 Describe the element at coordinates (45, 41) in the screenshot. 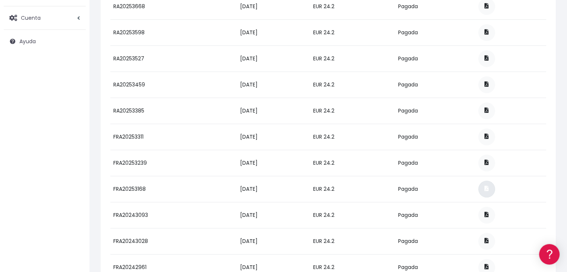

I see `a: Ayuda` at that location.